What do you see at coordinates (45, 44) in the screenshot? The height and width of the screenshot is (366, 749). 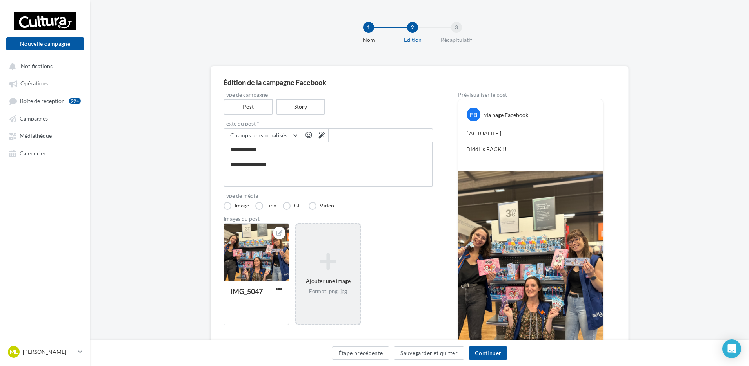 I see `button: Nouvelle campagne` at bounding box center [45, 44].